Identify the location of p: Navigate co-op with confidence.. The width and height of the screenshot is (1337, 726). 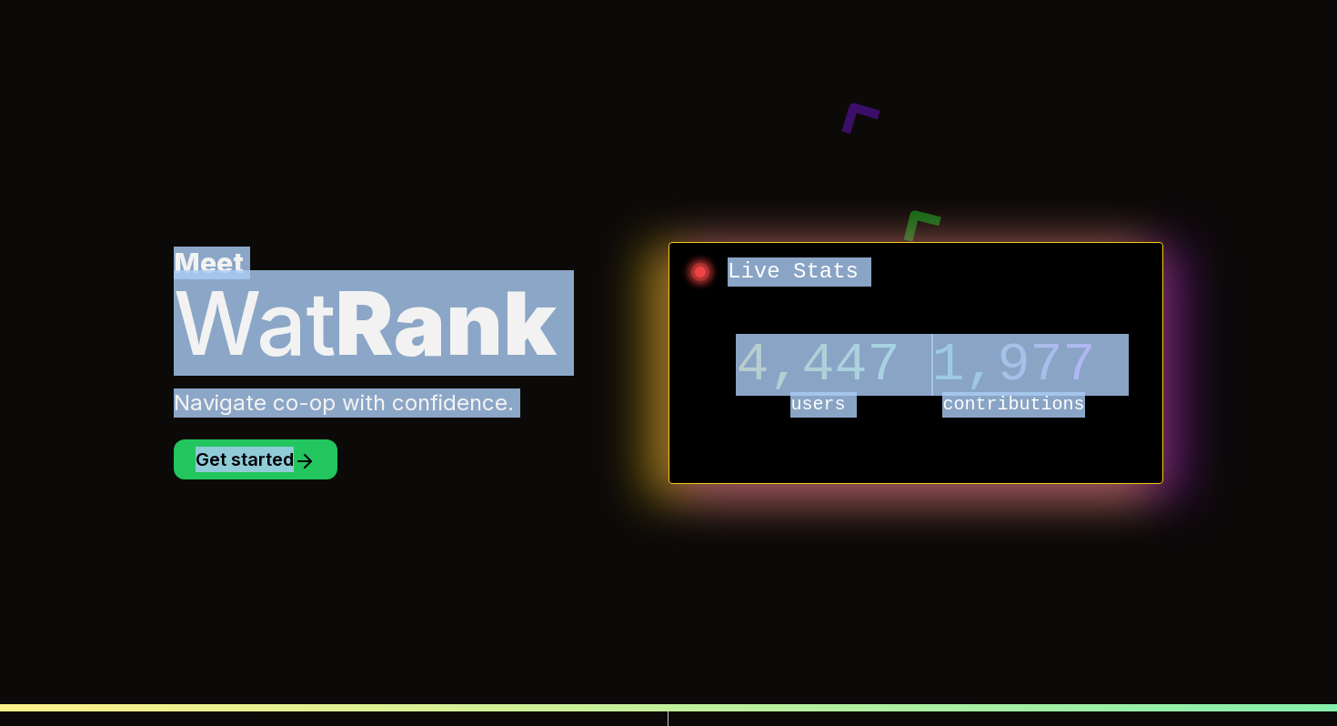
(421, 403).